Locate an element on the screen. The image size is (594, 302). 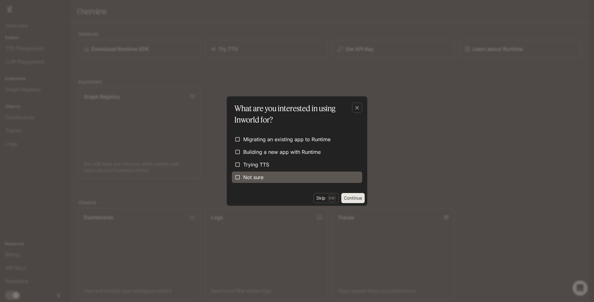
span: Trying TTS is located at coordinates (256, 165).